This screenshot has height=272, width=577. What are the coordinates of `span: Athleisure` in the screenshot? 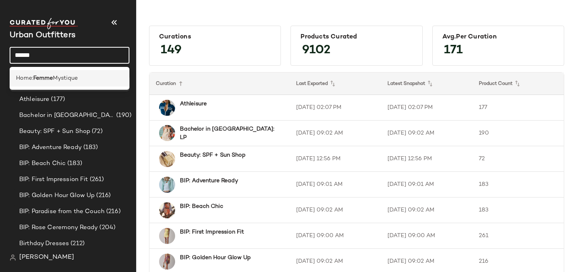 It's located at (34, 99).